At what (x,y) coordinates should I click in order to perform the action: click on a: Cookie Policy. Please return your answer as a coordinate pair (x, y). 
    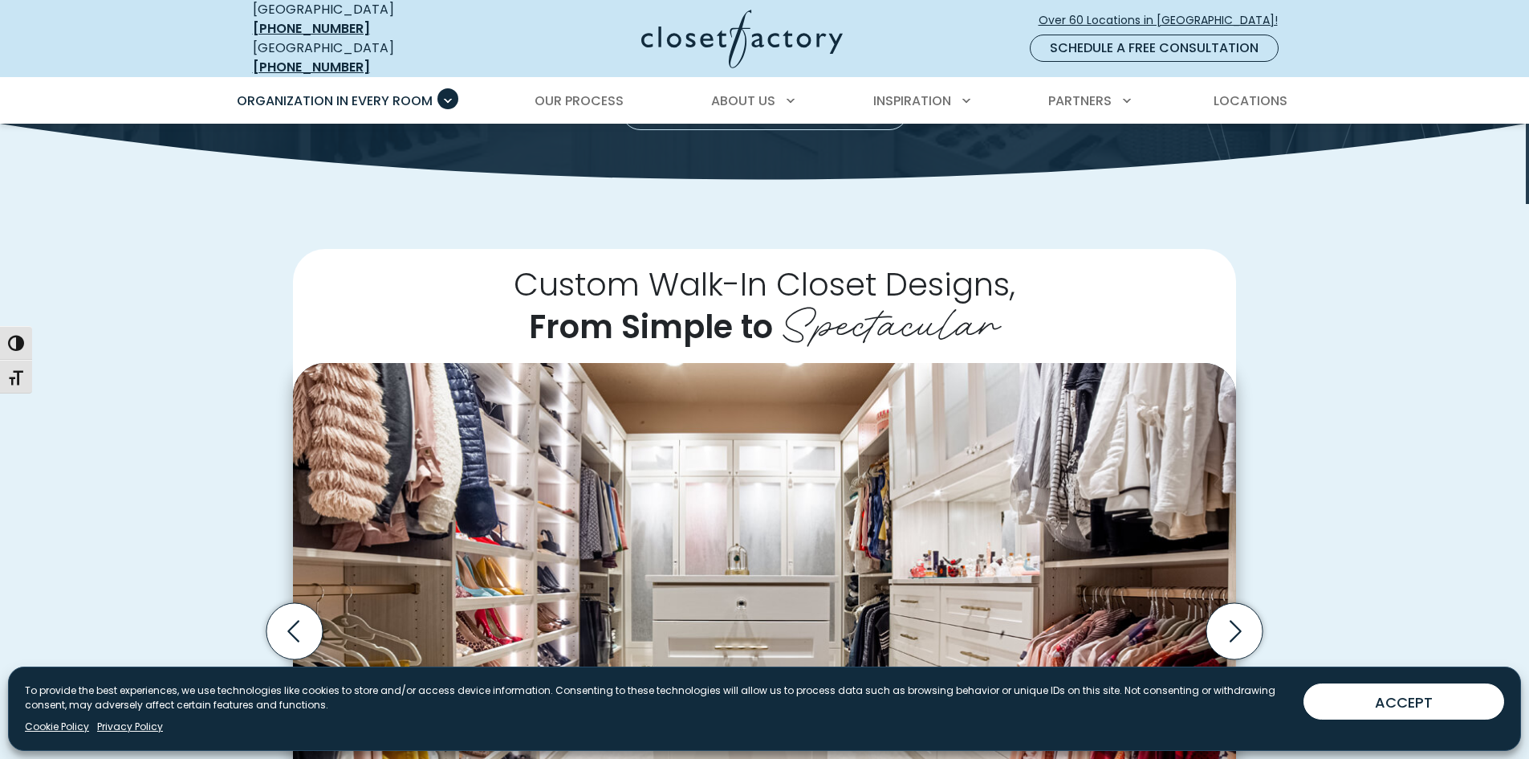
    Looking at the image, I should click on (57, 727).